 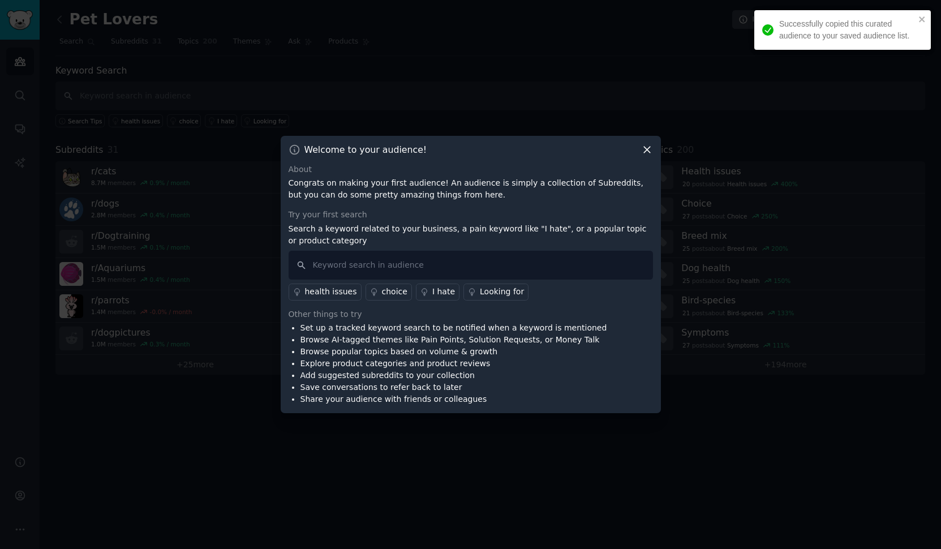 I want to click on a: Looking for, so click(x=496, y=292).